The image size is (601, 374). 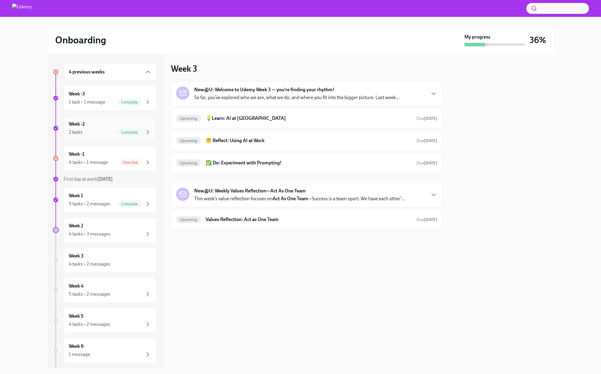 I want to click on a: Week -31 task • 1 messageComplete, so click(x=105, y=98).